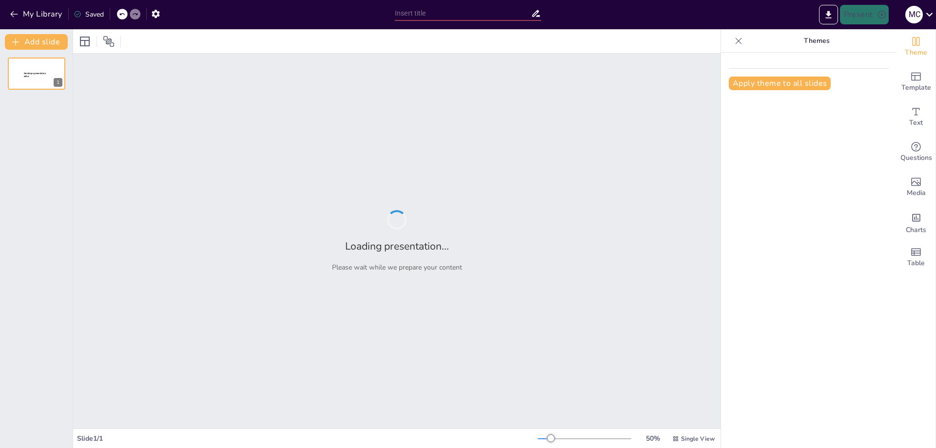 This screenshot has height=448, width=936. What do you see at coordinates (817, 41) in the screenshot?
I see `p: Themes` at bounding box center [817, 41].